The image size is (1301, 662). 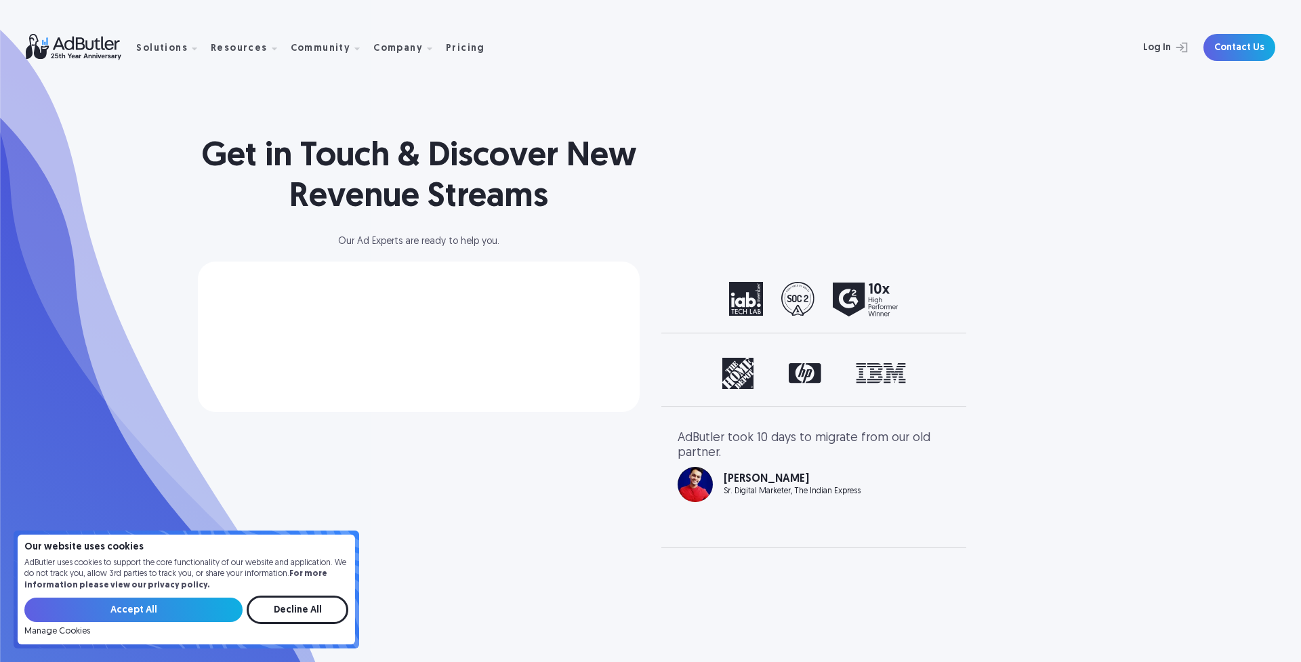 What do you see at coordinates (419, 178) in the screenshot?
I see `h1: Get in Touch & Discover New Revenue Streams` at bounding box center [419, 178].